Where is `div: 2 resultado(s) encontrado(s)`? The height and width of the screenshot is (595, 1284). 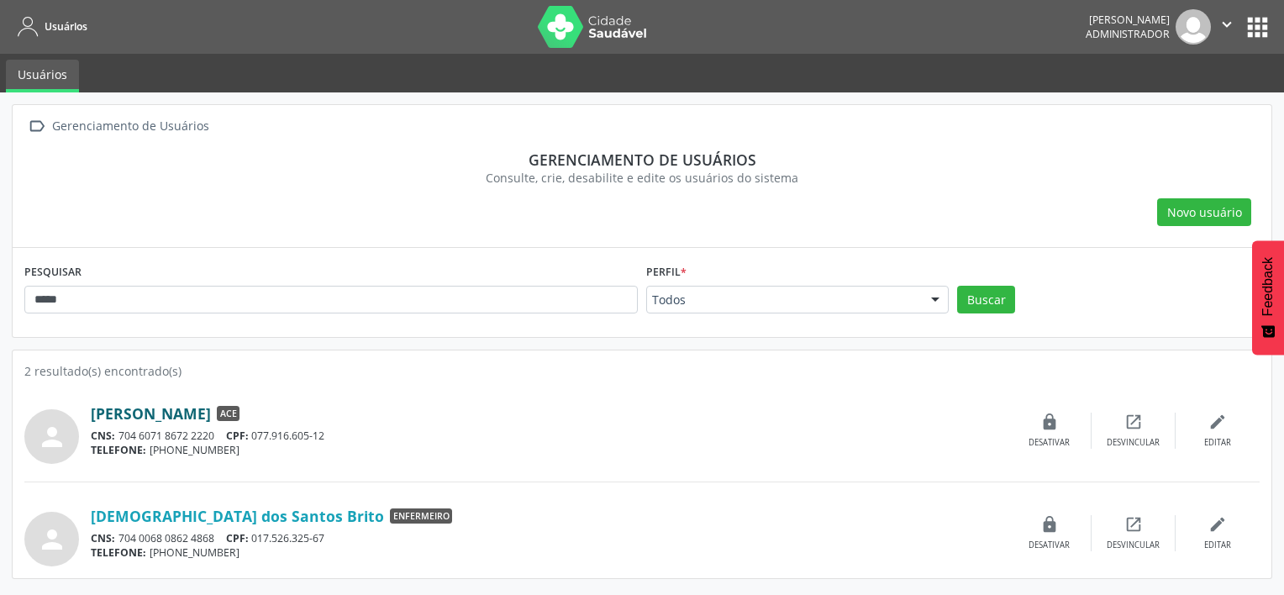
div: 2 resultado(s) encontrado(s) is located at coordinates (642, 371).